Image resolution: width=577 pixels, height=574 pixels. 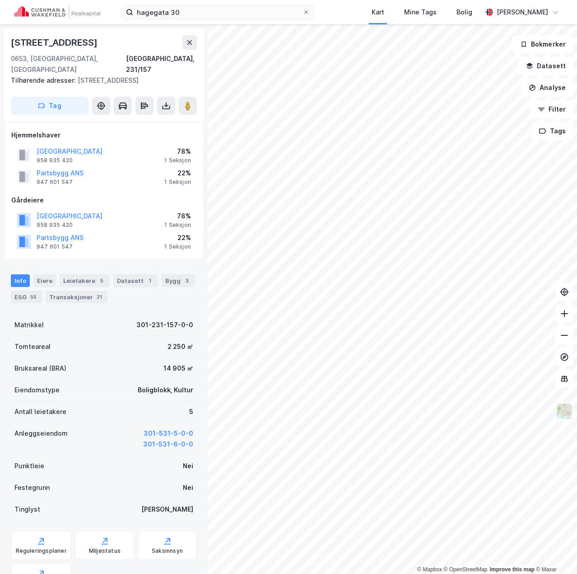 I want to click on div: Hjemmelshaver, so click(x=104, y=135).